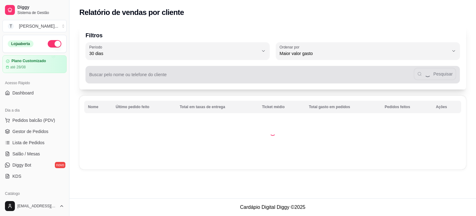 This screenshot has width=476, height=216. I want to click on span: Maior valor gasto, so click(364, 53).